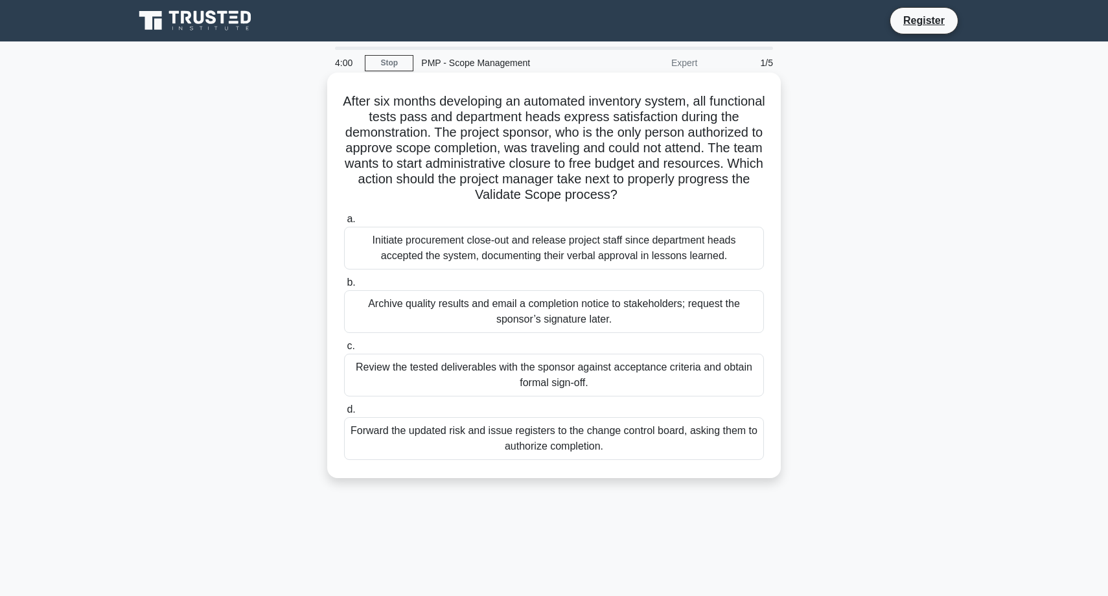 Image resolution: width=1108 pixels, height=596 pixels. What do you see at coordinates (554, 375) in the screenshot?
I see `div: Review the tested deliverables with the sponsor against acceptance criteria and obtain formal sig...` at bounding box center [554, 375].